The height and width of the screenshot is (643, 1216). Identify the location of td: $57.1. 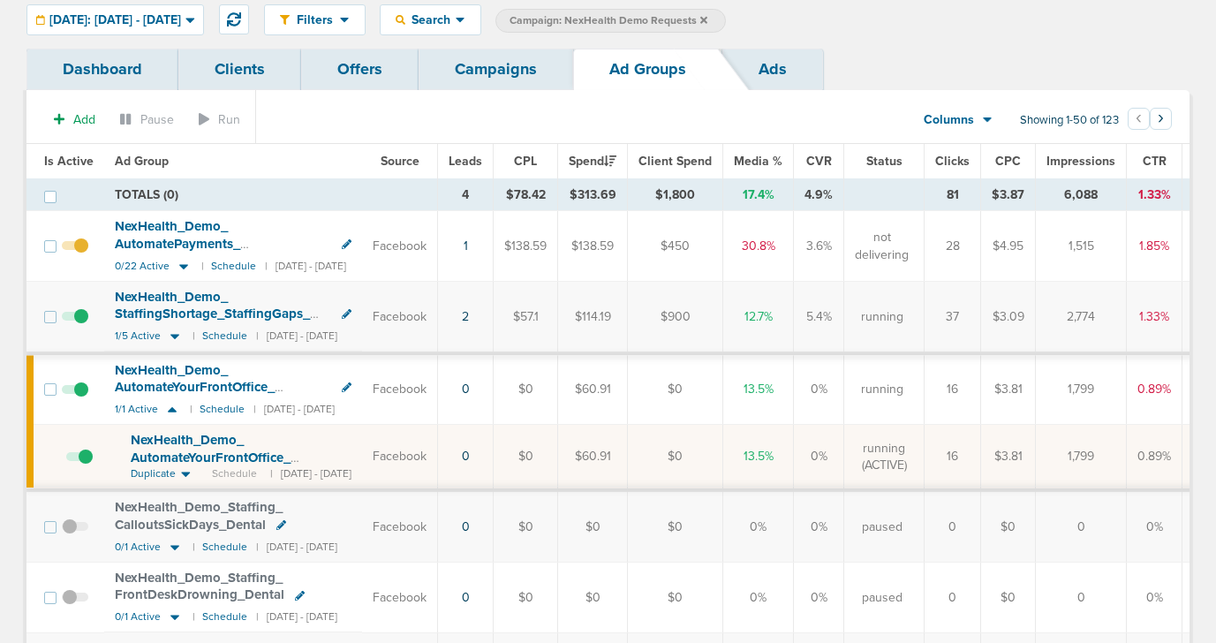
(526, 317).